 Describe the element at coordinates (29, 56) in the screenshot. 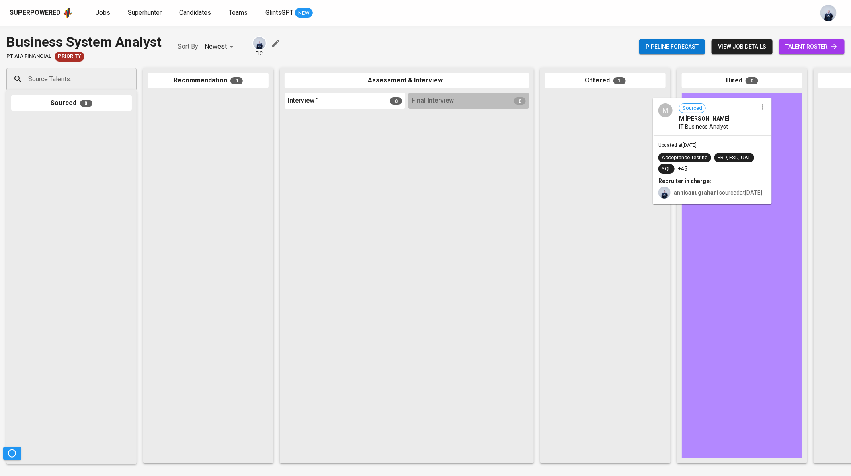

I see `span: PT AIA FINANCIAL` at that location.